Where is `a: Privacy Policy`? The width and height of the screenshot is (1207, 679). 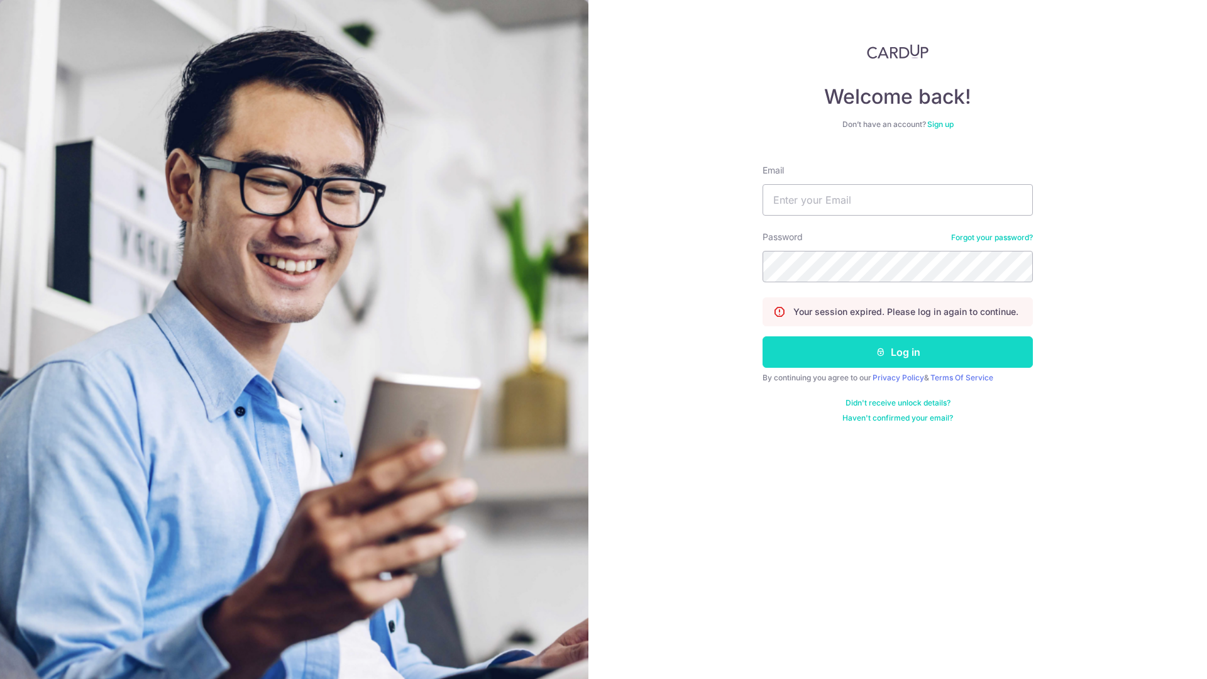 a: Privacy Policy is located at coordinates (899, 377).